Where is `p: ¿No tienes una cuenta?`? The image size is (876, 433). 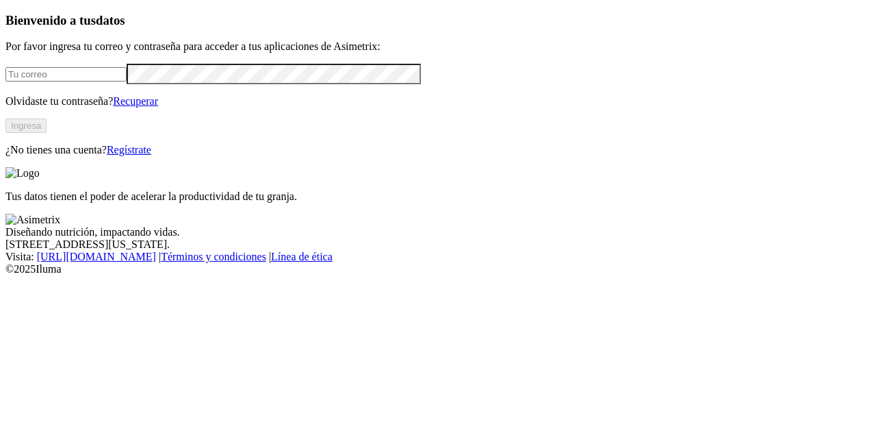
p: ¿No tienes una cuenta? is located at coordinates (438, 150).